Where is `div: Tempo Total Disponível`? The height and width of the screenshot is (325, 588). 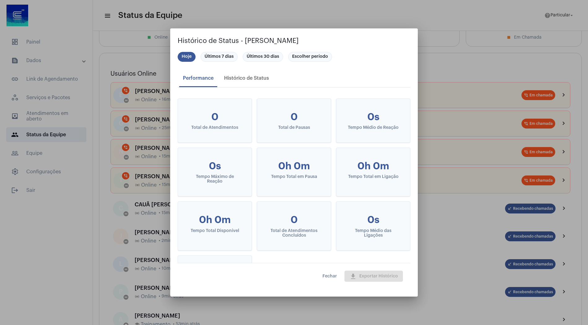 div: Tempo Total Disponível is located at coordinates (215, 231).